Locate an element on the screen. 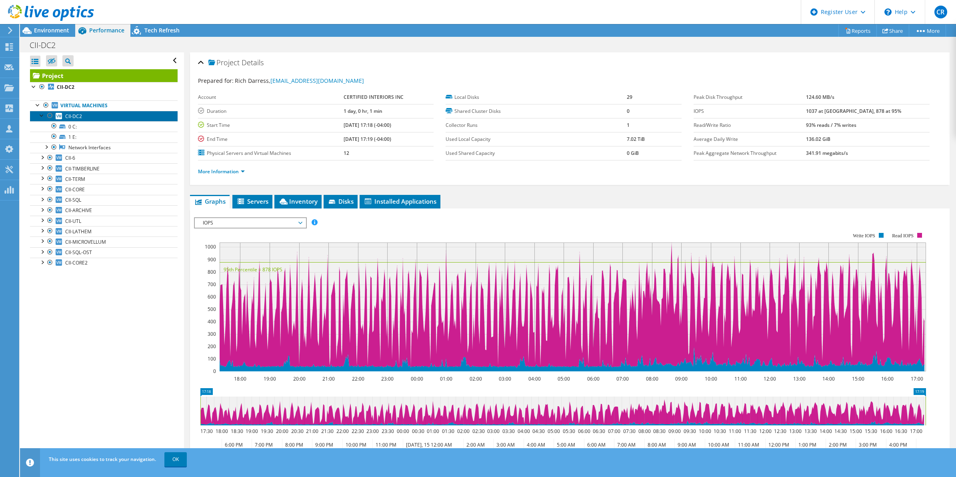  a: More Information is located at coordinates (221, 171).